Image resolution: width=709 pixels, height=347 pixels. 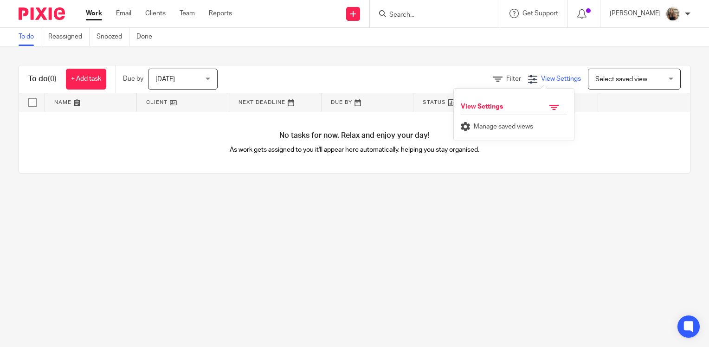 What do you see at coordinates (540, 13) in the screenshot?
I see `span: Get Support` at bounding box center [540, 13].